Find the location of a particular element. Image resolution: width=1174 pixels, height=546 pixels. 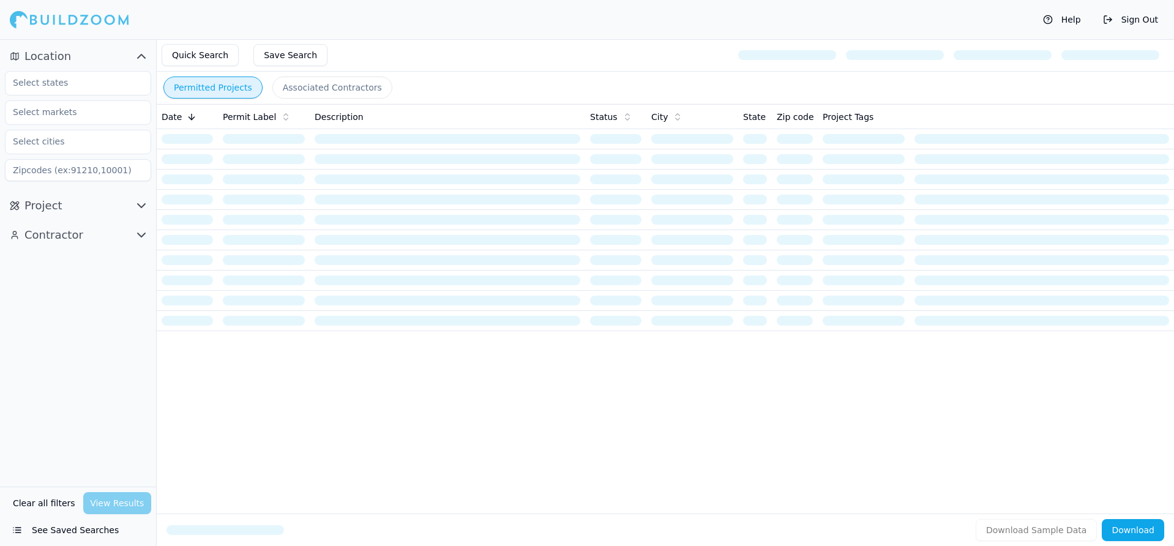

button: Download is located at coordinates (1133, 530).